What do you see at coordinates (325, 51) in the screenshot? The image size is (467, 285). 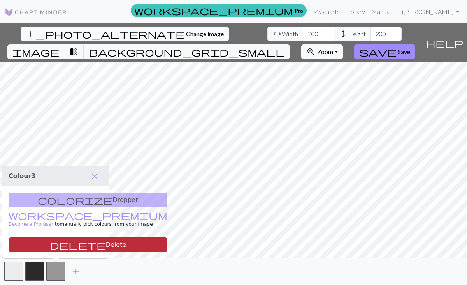 I see `span: Zoom` at bounding box center [325, 51].